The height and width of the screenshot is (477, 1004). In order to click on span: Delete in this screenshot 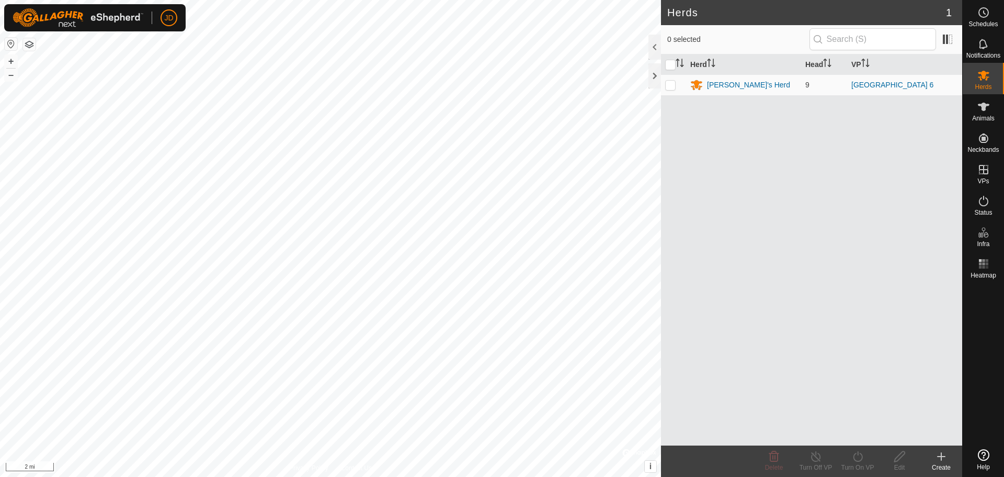, I will do `click(774, 467)`.